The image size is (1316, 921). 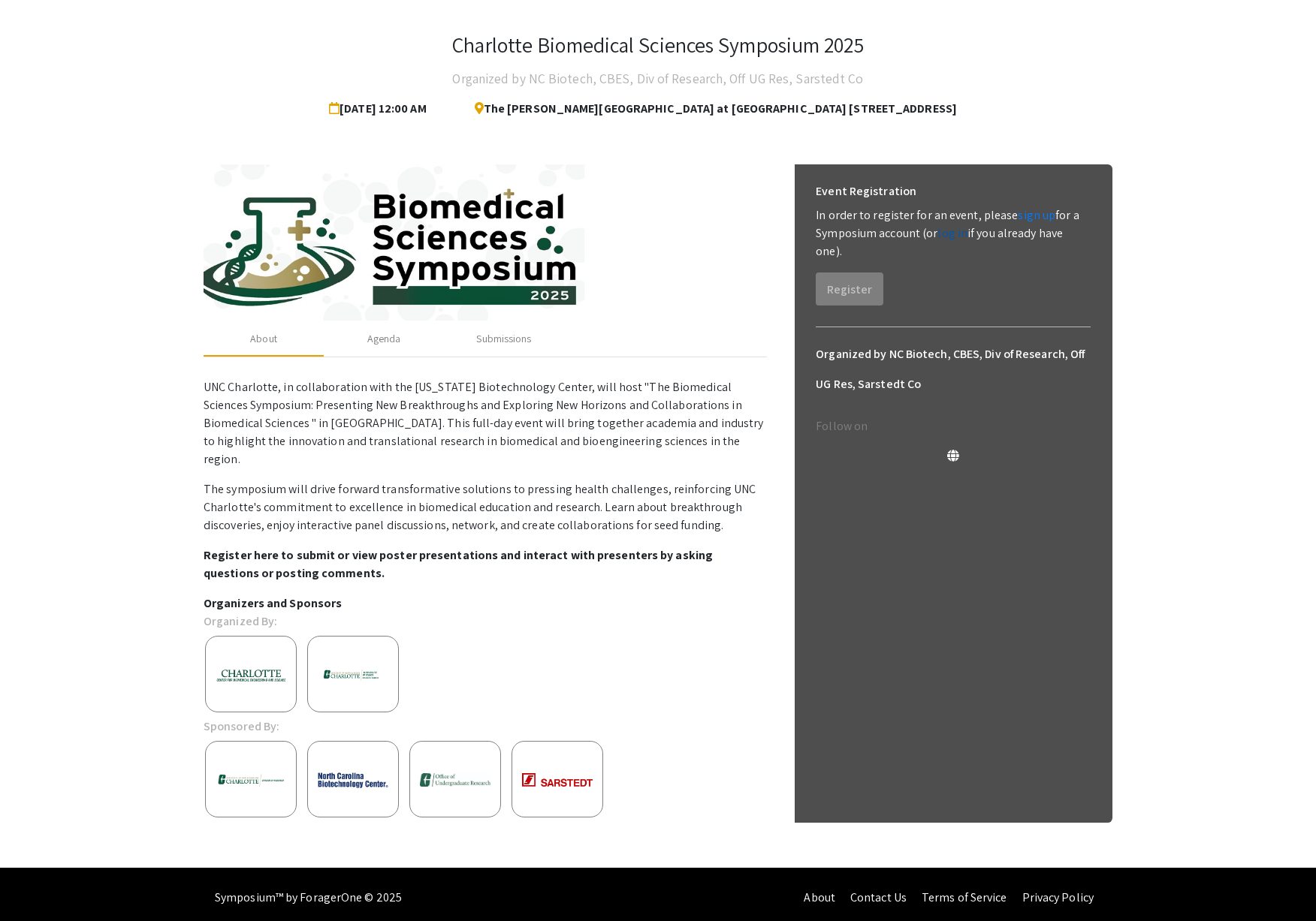 I want to click on img: da5d31e0-8827-44e6-b7f3-f62a9021da42.png, so click(x=251, y=780).